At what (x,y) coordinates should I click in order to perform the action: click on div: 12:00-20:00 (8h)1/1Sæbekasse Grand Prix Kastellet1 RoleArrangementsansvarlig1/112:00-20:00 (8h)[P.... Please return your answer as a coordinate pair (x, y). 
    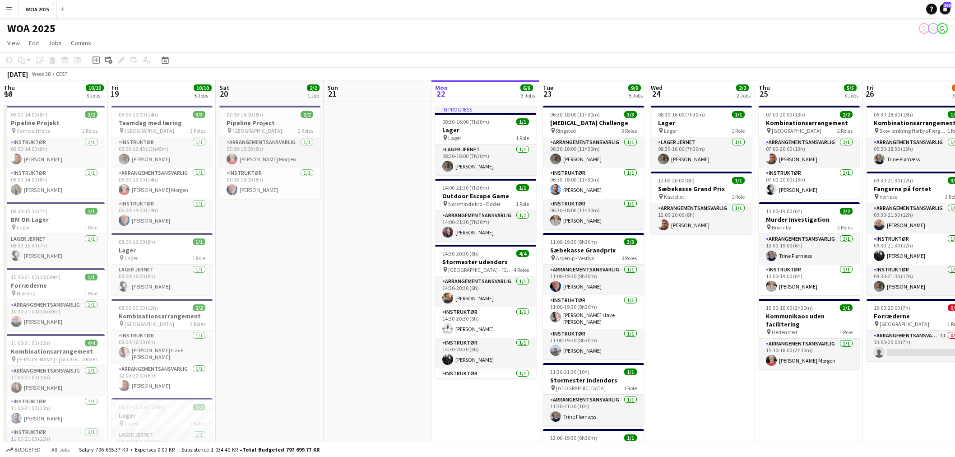
    Looking at the image, I should click on (701, 203).